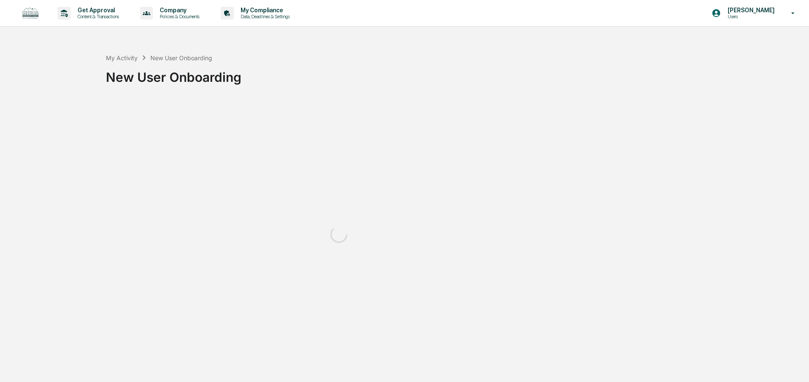 This screenshot has width=809, height=382. I want to click on p: My Compliance, so click(264, 10).